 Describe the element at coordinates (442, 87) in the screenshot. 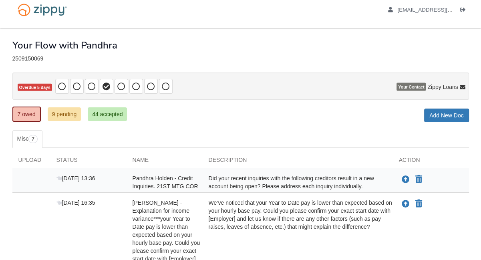

I see `span: Zippy Loans` at that location.